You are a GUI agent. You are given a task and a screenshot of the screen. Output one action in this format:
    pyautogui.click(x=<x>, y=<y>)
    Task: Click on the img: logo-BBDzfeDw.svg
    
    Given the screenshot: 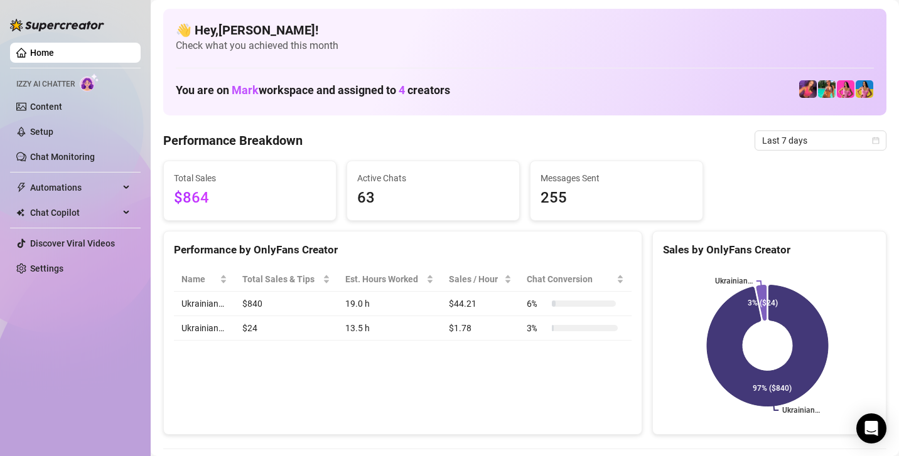 What is the action you would take?
    pyautogui.click(x=57, y=25)
    